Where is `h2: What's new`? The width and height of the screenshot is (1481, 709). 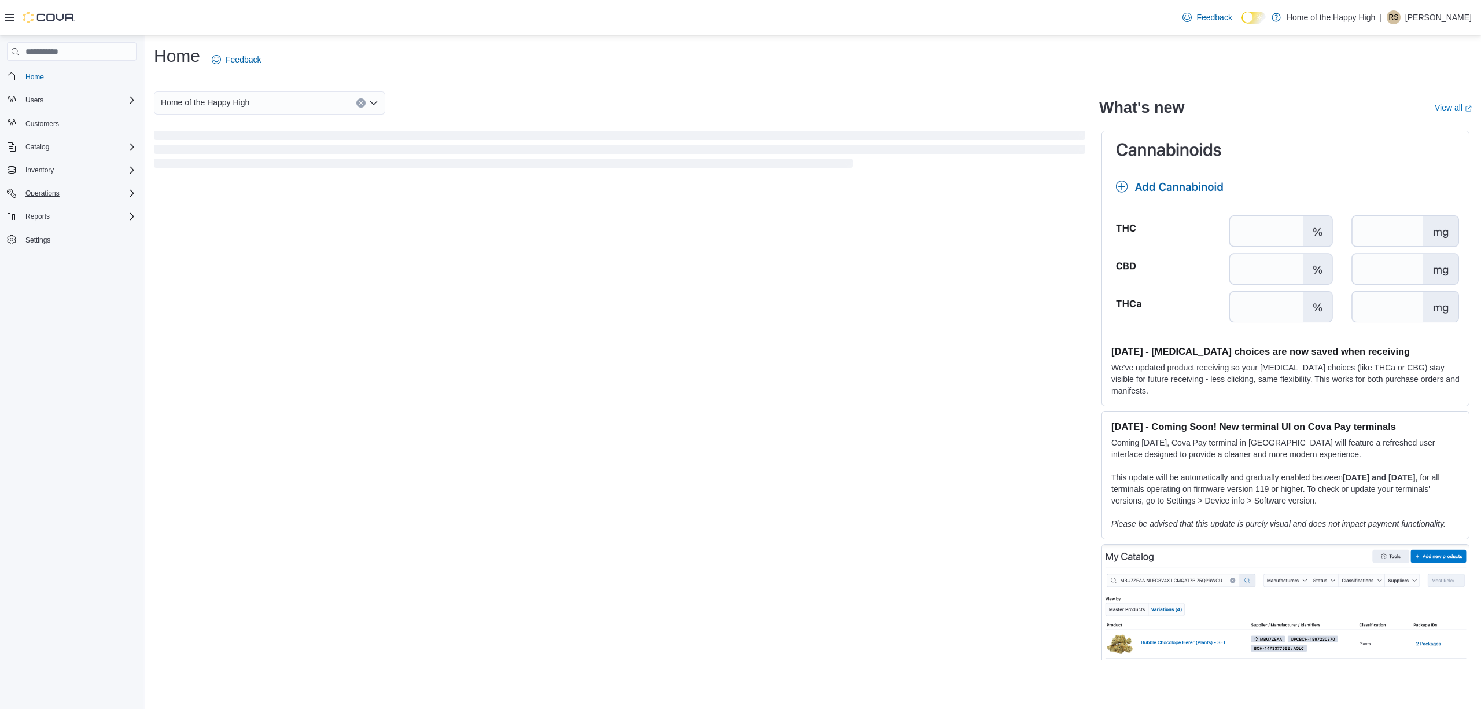 h2: What's new is located at coordinates (1141, 108).